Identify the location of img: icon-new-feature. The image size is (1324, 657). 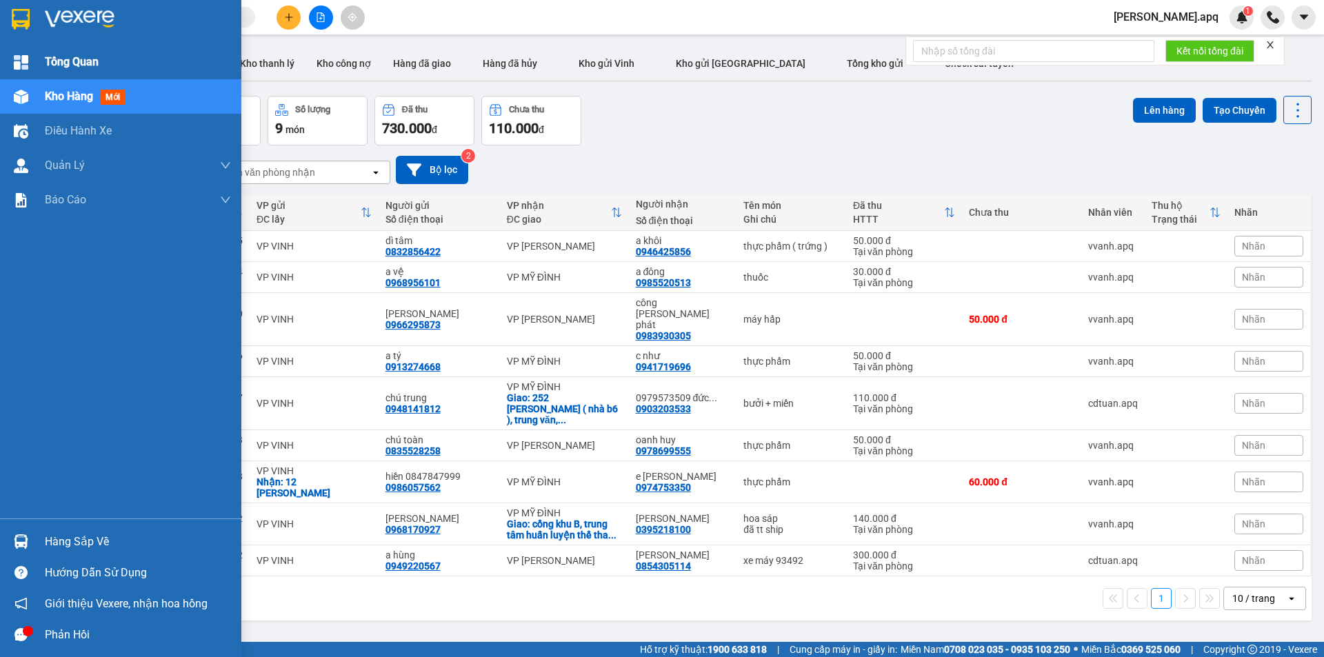
(1242, 17).